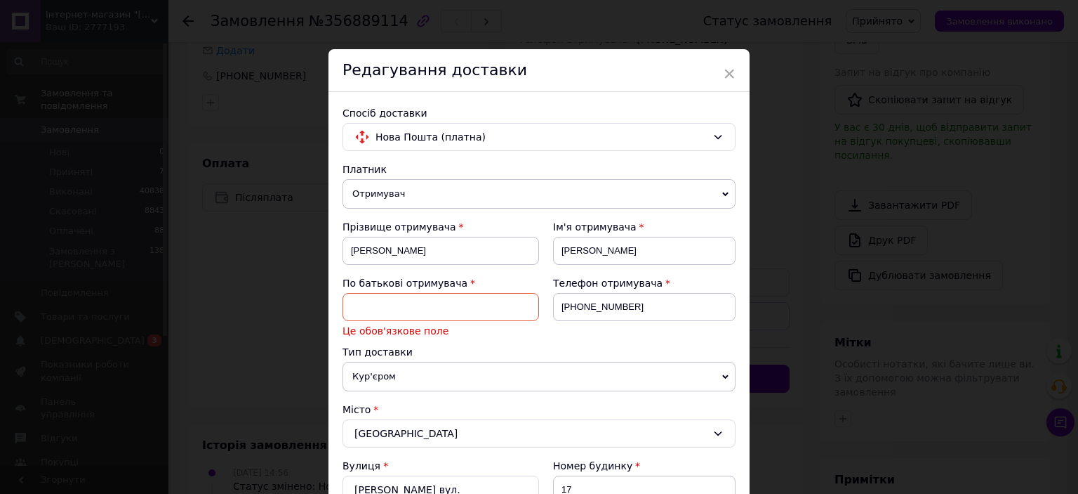 The width and height of the screenshot is (1078, 494). What do you see at coordinates (541, 137) in the screenshot?
I see `span: Нова Пошта (платна)` at bounding box center [541, 137].